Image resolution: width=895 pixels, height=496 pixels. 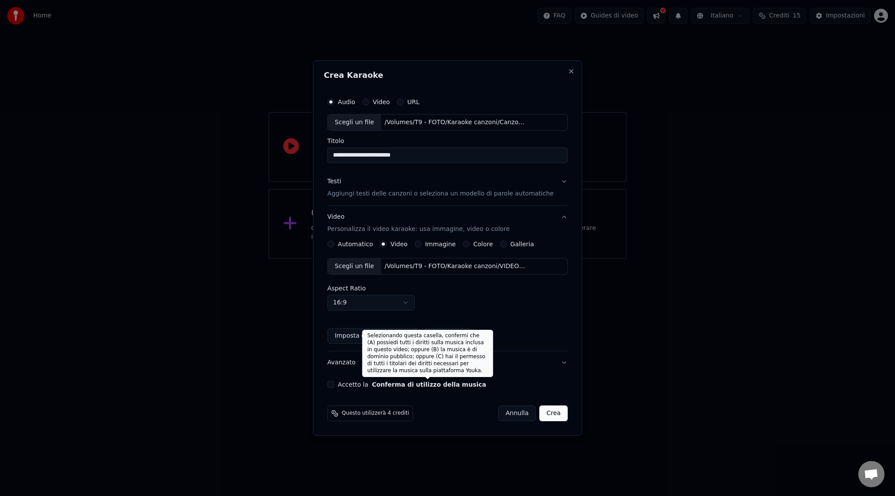 What do you see at coordinates (418, 223) in the screenshot?
I see `div: Video` at bounding box center [418, 223].